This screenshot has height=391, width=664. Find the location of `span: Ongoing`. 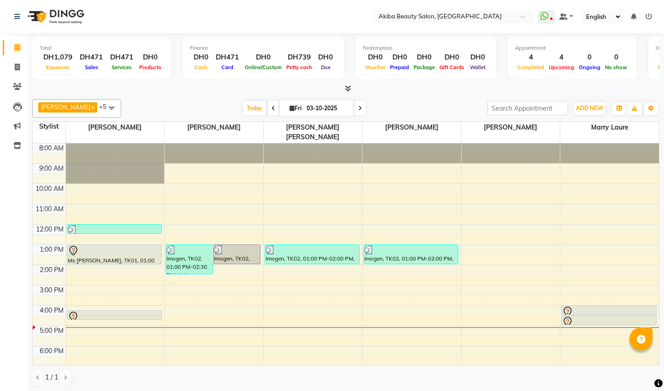

span: Ongoing is located at coordinates (589, 67).